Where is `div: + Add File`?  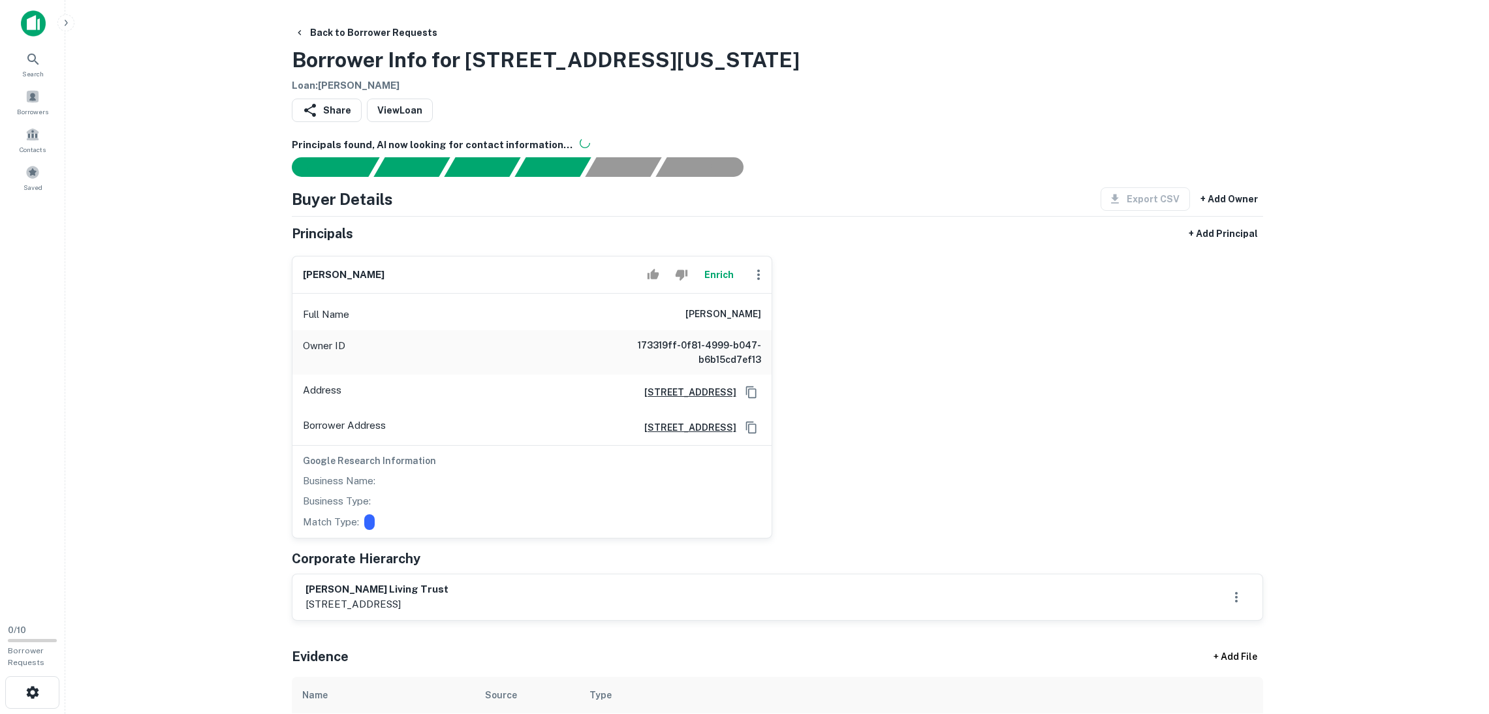 div: + Add File is located at coordinates (1235, 657).